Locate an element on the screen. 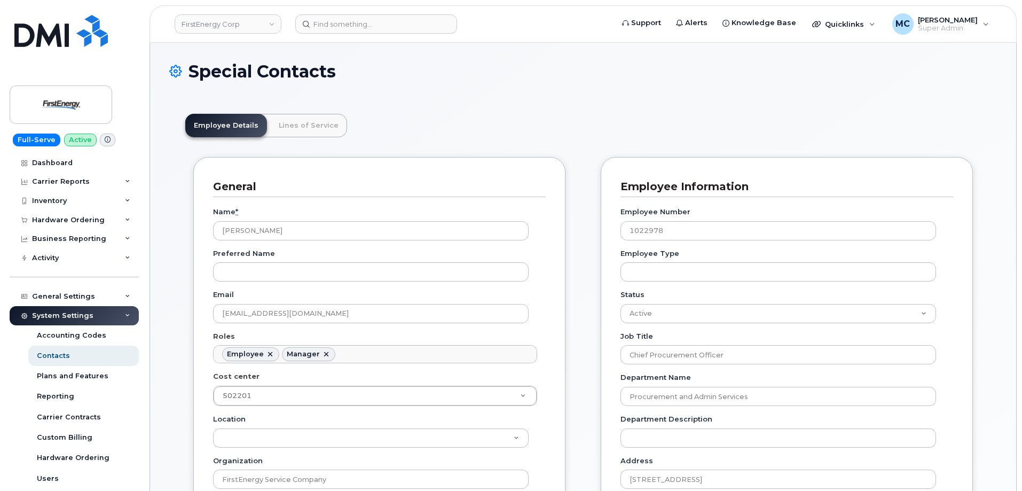 This screenshot has height=491, width=1022. h3: Employee Information is located at coordinates (783, 186).